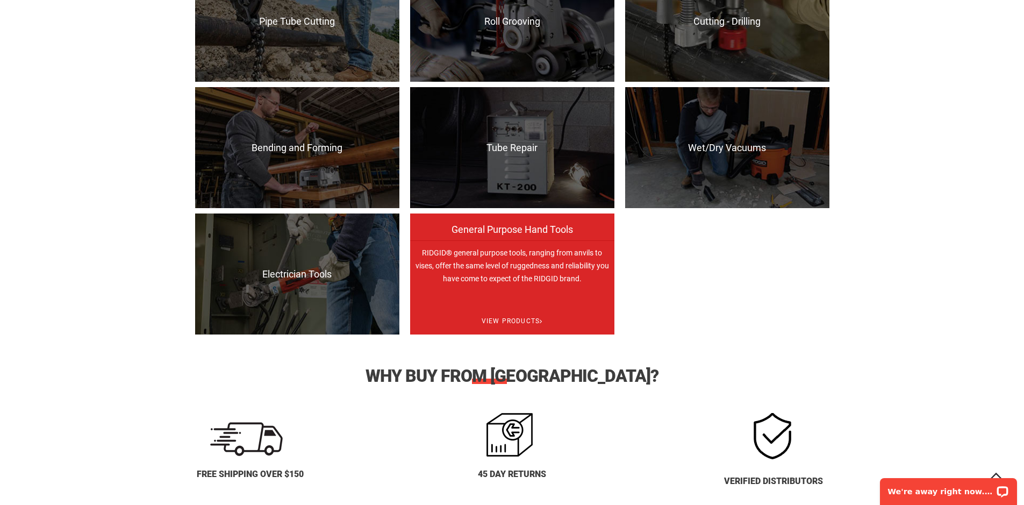 The height and width of the screenshot is (505, 1024). What do you see at coordinates (512, 321) in the screenshot?
I see `span: View Products` at bounding box center [512, 321].